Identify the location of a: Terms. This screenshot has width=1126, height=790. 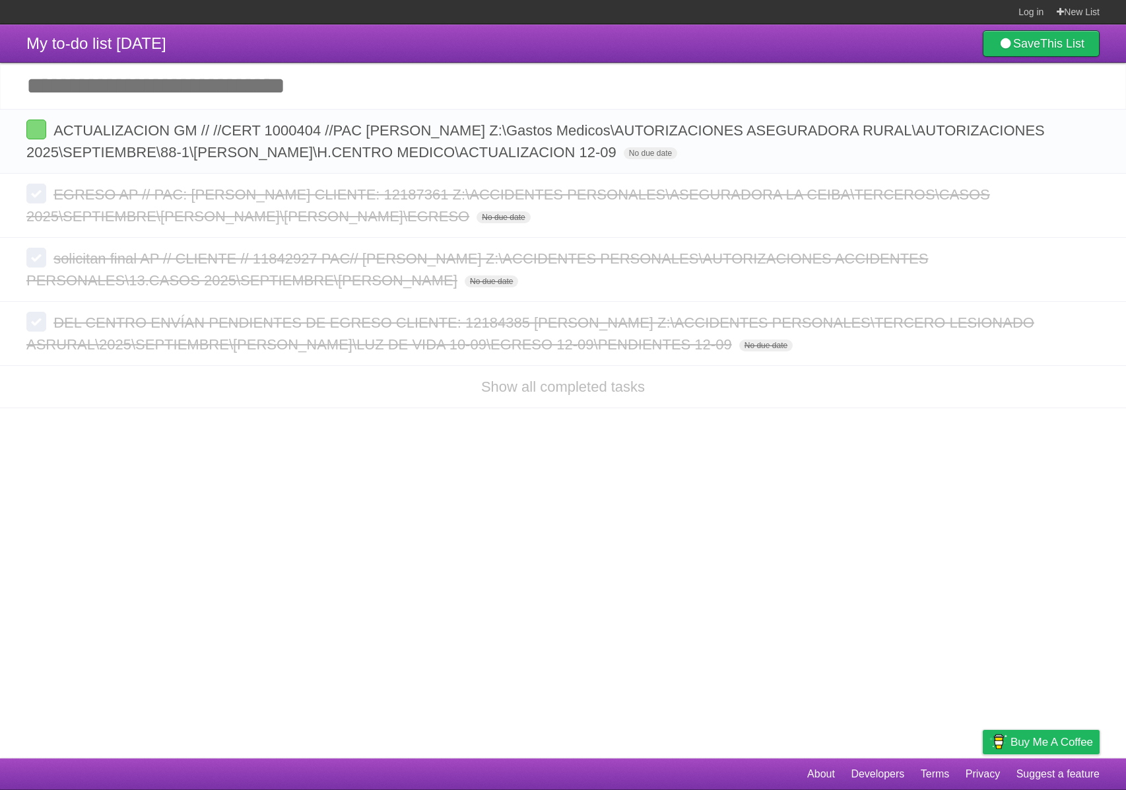
(936, 774).